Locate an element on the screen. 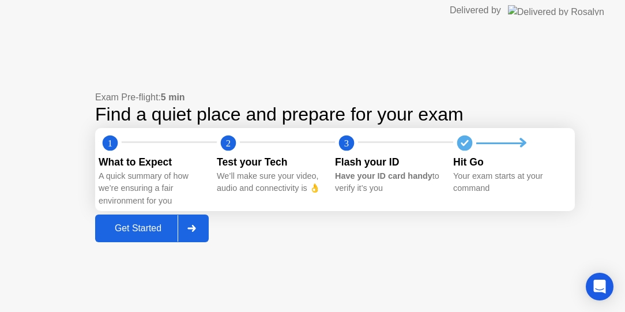 This screenshot has height=312, width=625. text: 3 is located at coordinates (346, 143).